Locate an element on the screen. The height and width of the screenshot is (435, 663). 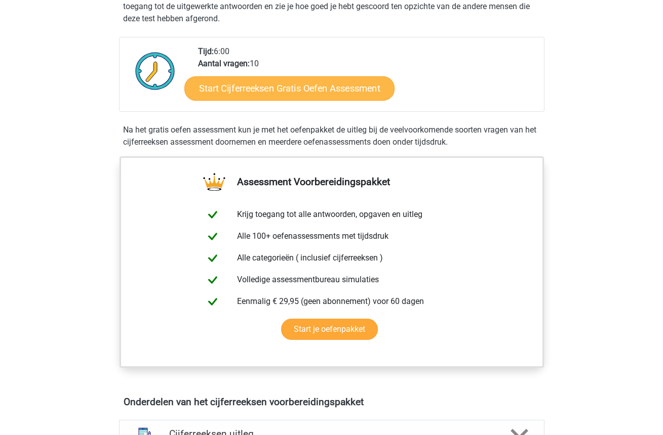
div: Na het gratis oefen assessment kun je met het oefenpakket de uitleg bij de veelvoorkomende soorte... is located at coordinates (332, 136).